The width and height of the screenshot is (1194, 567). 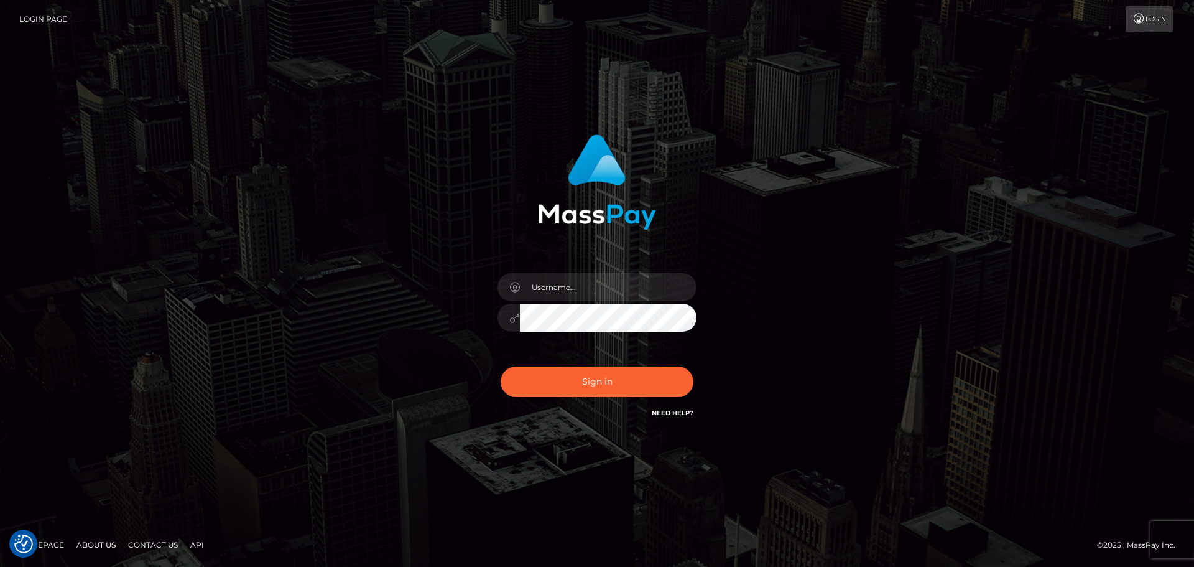 I want to click on a: About Us, so click(x=96, y=544).